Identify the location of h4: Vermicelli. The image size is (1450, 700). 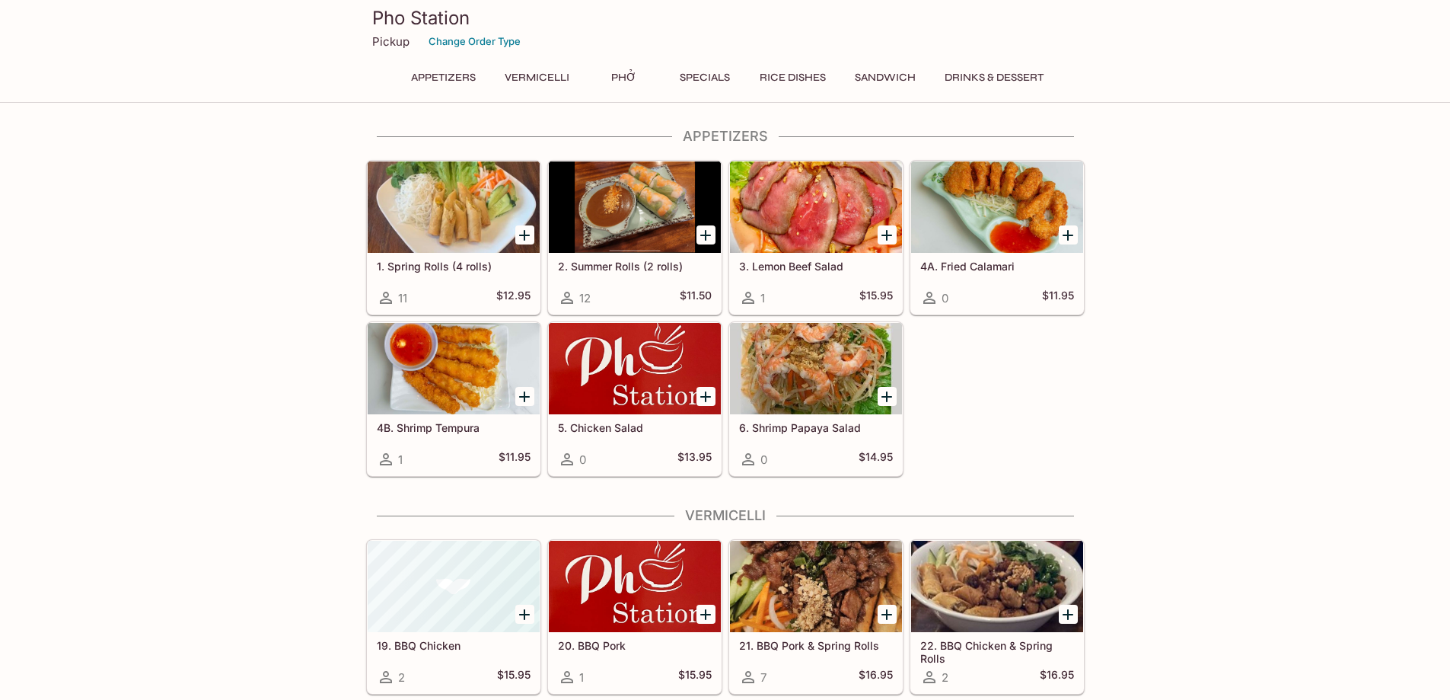
(726, 515).